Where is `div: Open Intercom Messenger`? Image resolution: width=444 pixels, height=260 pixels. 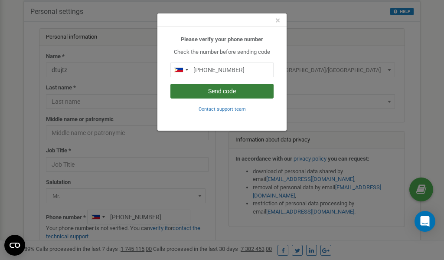
div: Open Intercom Messenger is located at coordinates (425, 221).